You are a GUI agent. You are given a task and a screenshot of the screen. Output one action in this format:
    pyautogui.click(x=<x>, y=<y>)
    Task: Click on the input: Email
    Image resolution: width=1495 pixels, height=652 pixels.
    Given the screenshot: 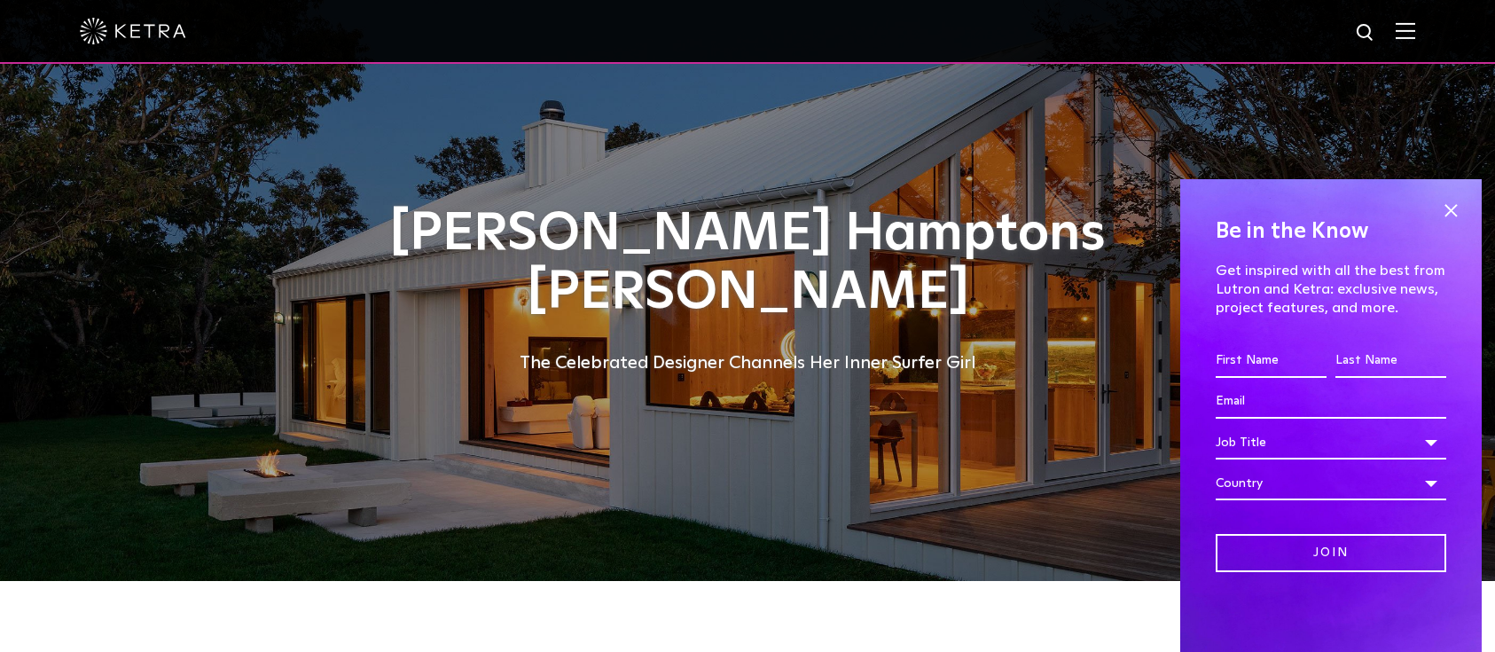 What is the action you would take?
    pyautogui.click(x=1331, y=402)
    